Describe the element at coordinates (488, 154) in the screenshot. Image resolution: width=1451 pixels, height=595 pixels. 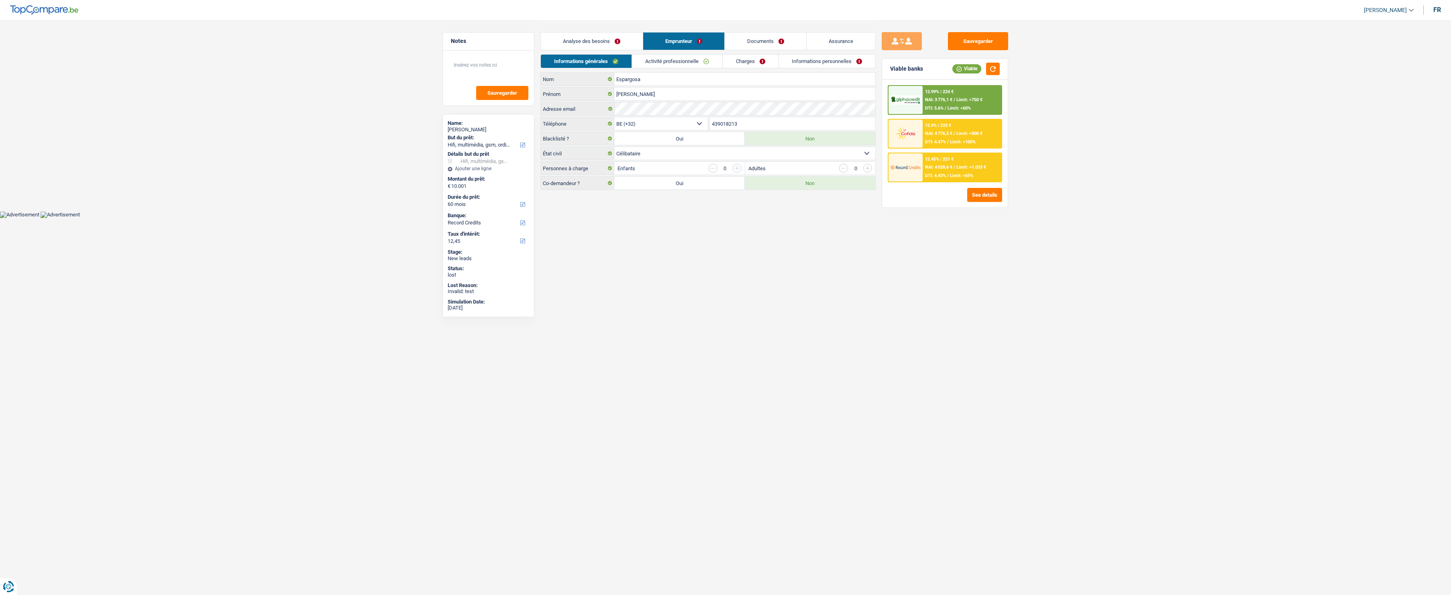
I see `div: Détails but du prêt` at that location.